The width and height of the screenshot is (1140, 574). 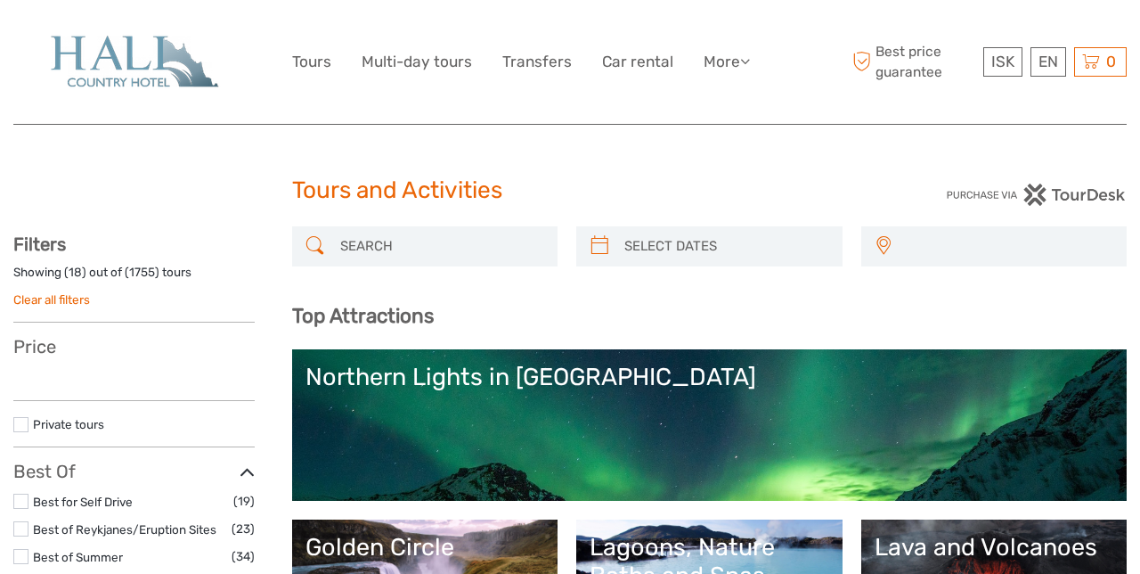 I want to click on div: Lava and Volcanoes, so click(x=994, y=547).